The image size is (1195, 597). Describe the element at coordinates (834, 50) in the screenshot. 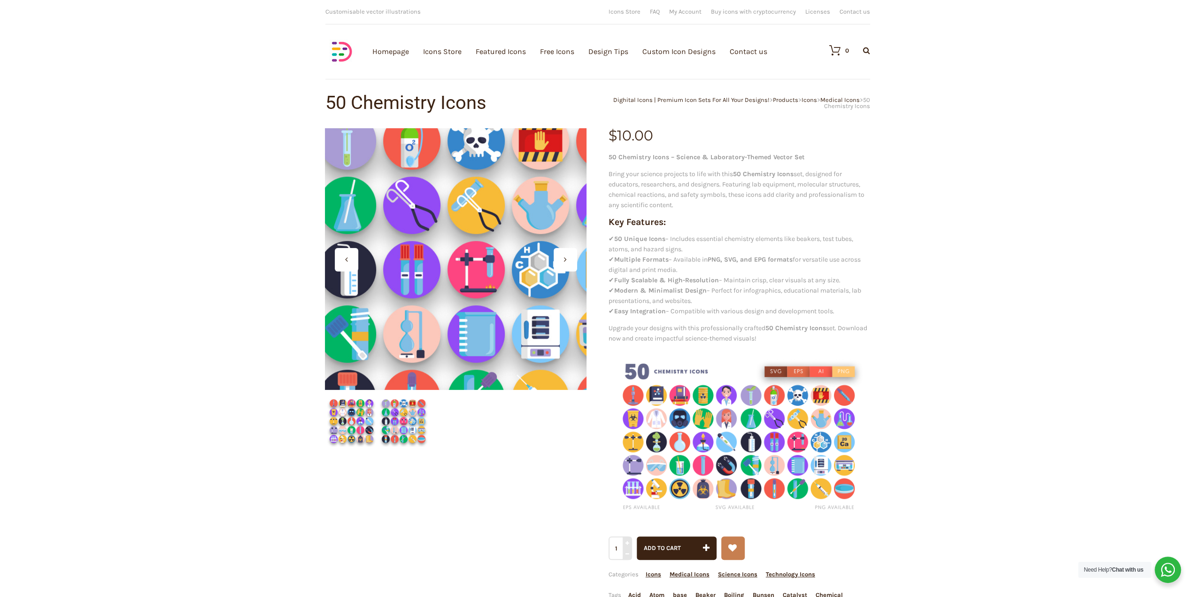

I see `a: 0` at that location.